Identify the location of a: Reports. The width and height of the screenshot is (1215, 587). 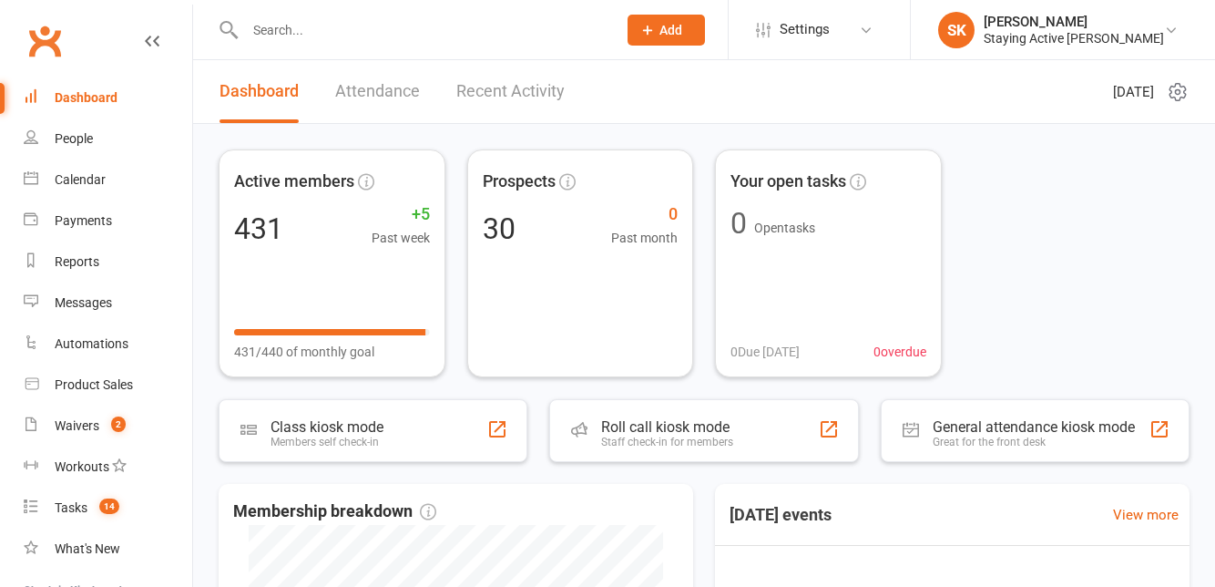
(108, 261).